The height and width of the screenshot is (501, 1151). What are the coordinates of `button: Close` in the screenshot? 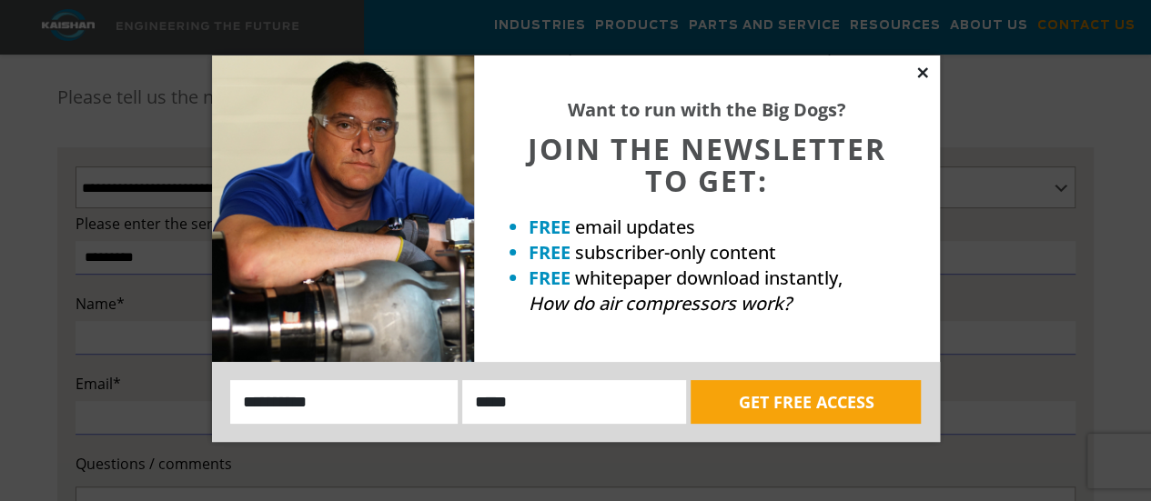 It's located at (923, 73).